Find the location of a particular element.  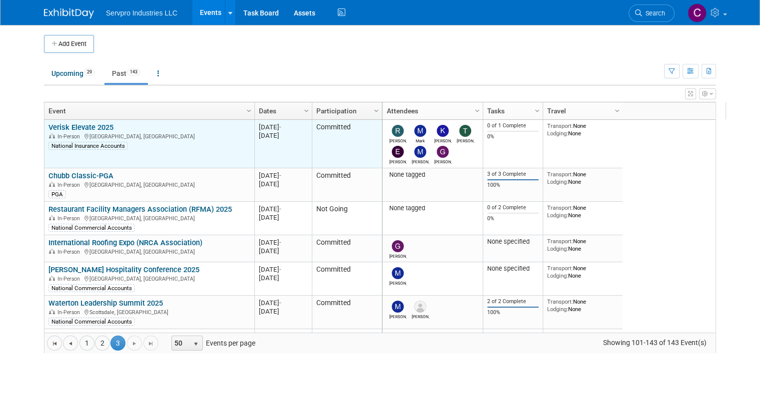

a: Verisk Elevate 2025 is located at coordinates (81, 127).